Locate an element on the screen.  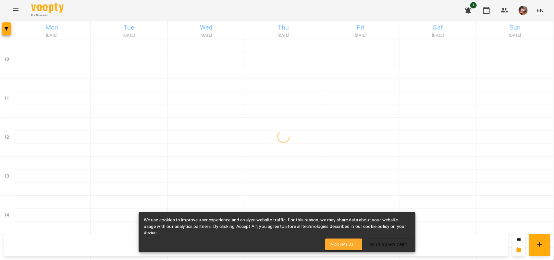
span: EN is located at coordinates (541, 10).